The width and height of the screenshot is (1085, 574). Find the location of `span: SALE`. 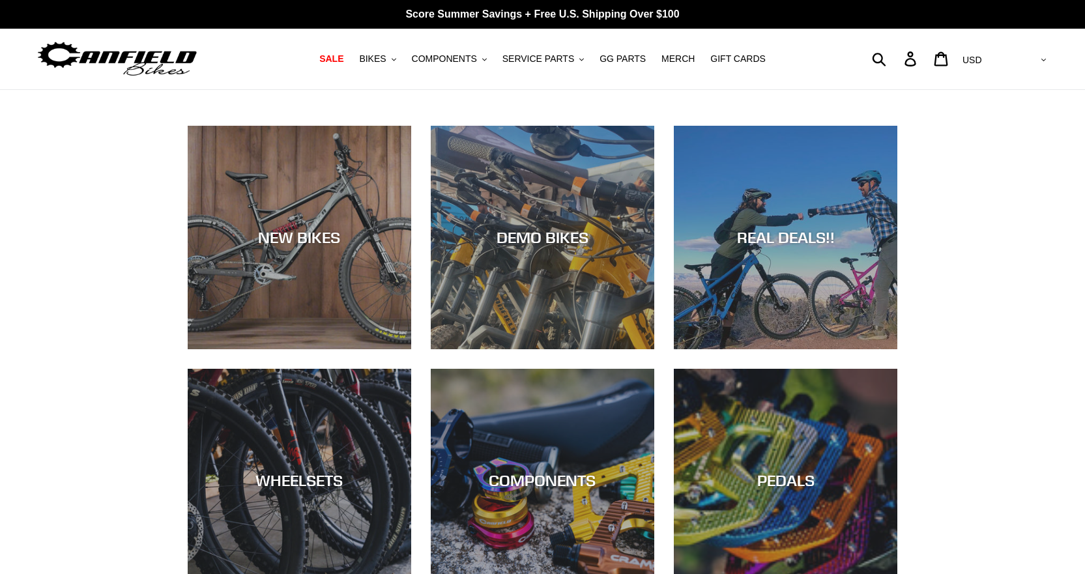

span: SALE is located at coordinates (331, 59).